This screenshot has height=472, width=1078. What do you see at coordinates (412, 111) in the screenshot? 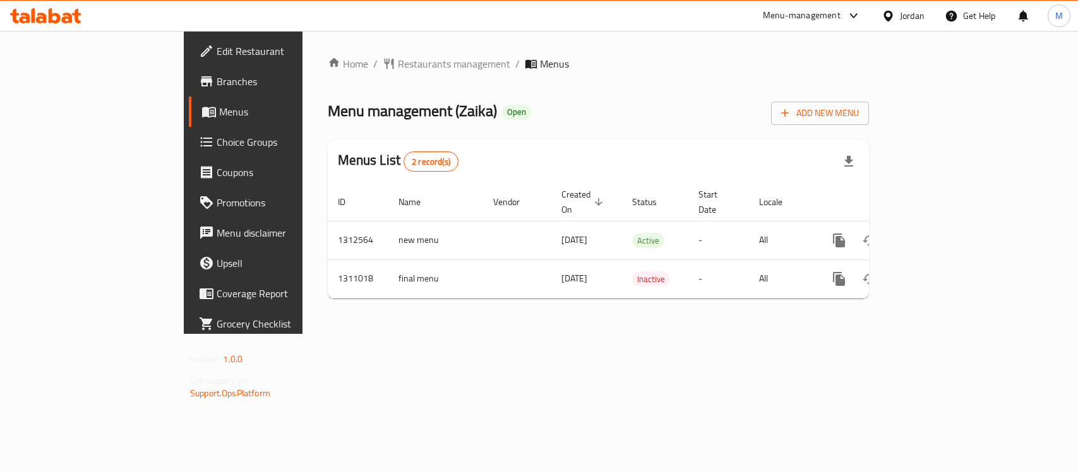
I see `span: Menu management ( Zaika )` at bounding box center [412, 111].